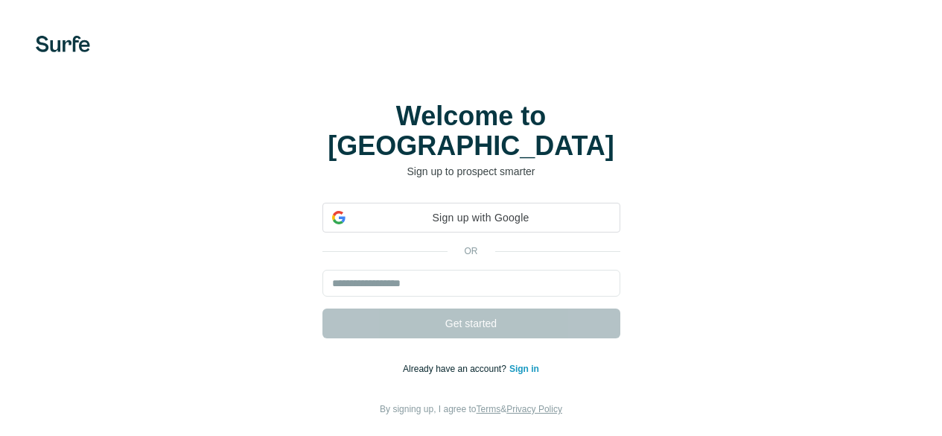  I want to click on a: Terms, so click(488, 409).